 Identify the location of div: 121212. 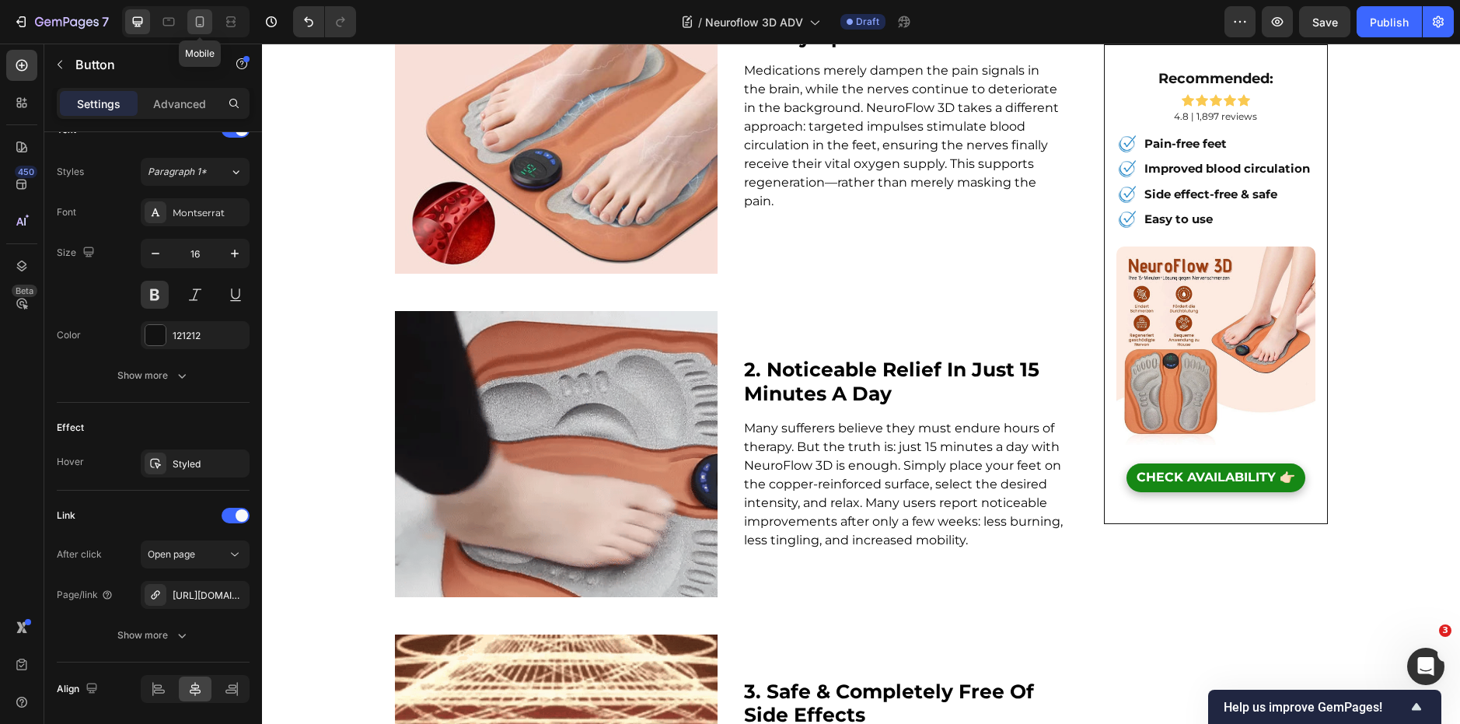
(209, 336).